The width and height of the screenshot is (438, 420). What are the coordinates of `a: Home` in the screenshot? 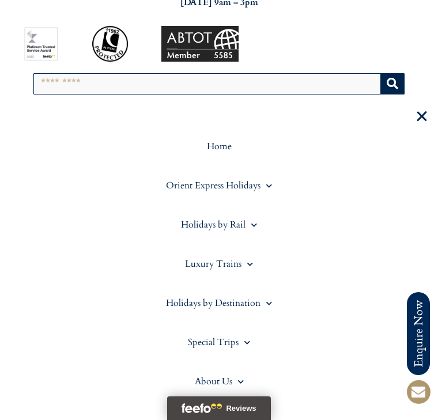 It's located at (219, 146).